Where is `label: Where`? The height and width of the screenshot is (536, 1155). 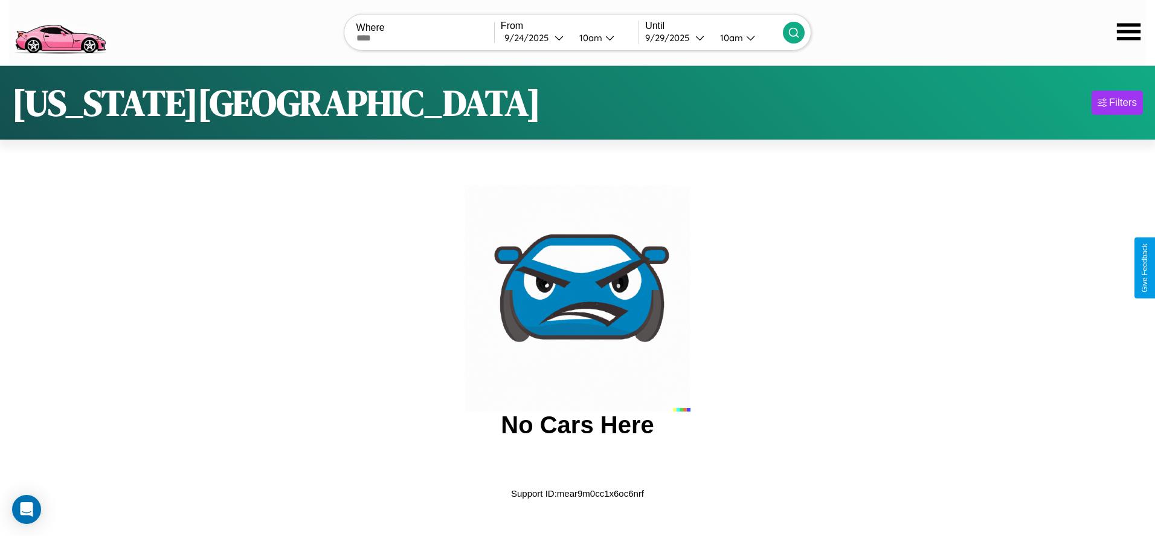 label: Where is located at coordinates (425, 28).